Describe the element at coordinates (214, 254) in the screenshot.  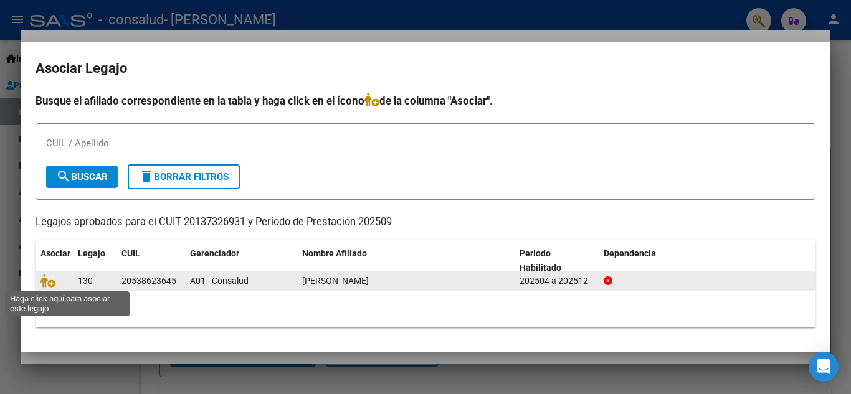
I see `span: Gerenciador` at that location.